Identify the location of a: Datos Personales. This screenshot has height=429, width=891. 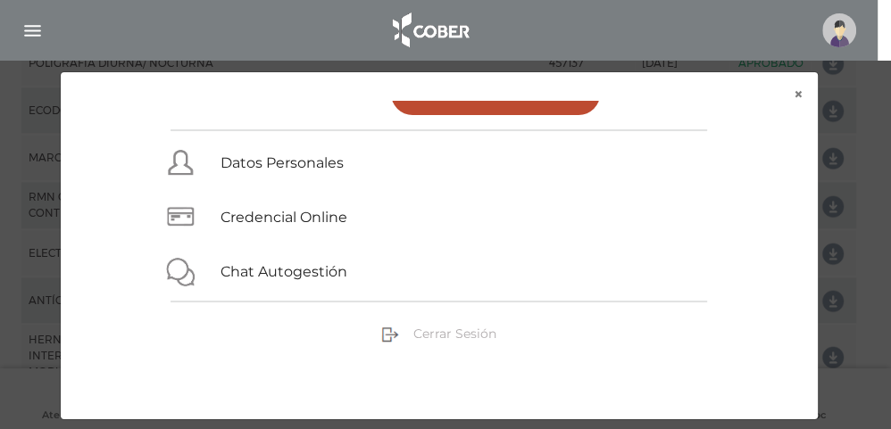
(282, 162).